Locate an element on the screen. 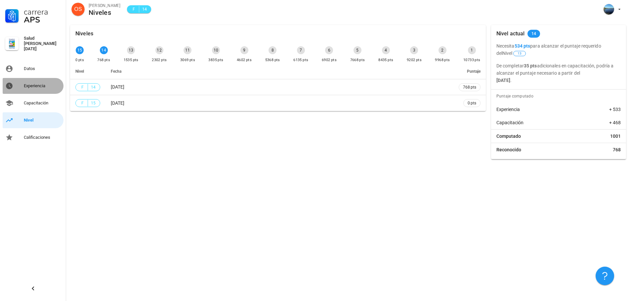 This screenshot has height=301, width=630. div: Calificaciones is located at coordinates (42, 138).